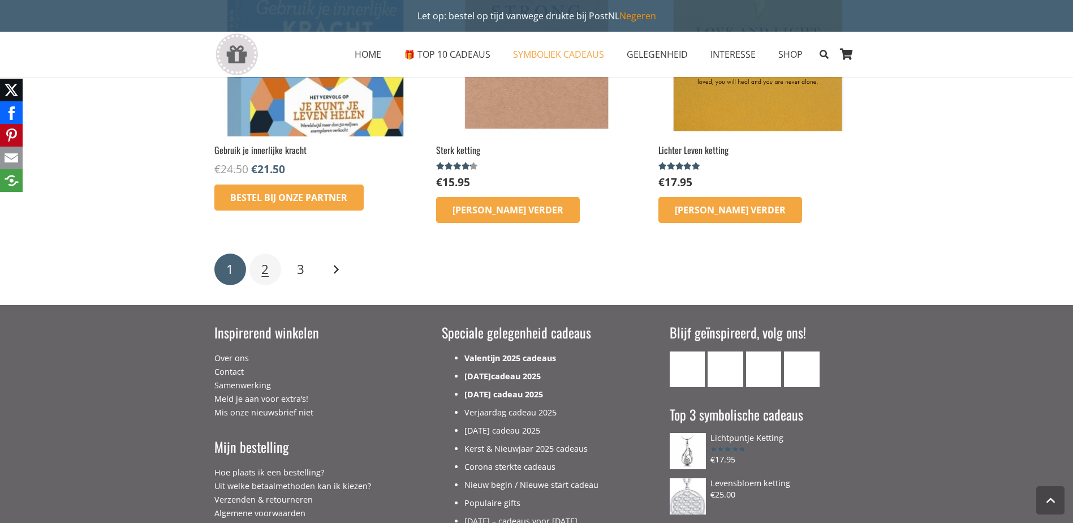 Image resolution: width=1073 pixels, height=523 pixels. I want to click on a: Verjaardag cadeau 2025, so click(510, 412).